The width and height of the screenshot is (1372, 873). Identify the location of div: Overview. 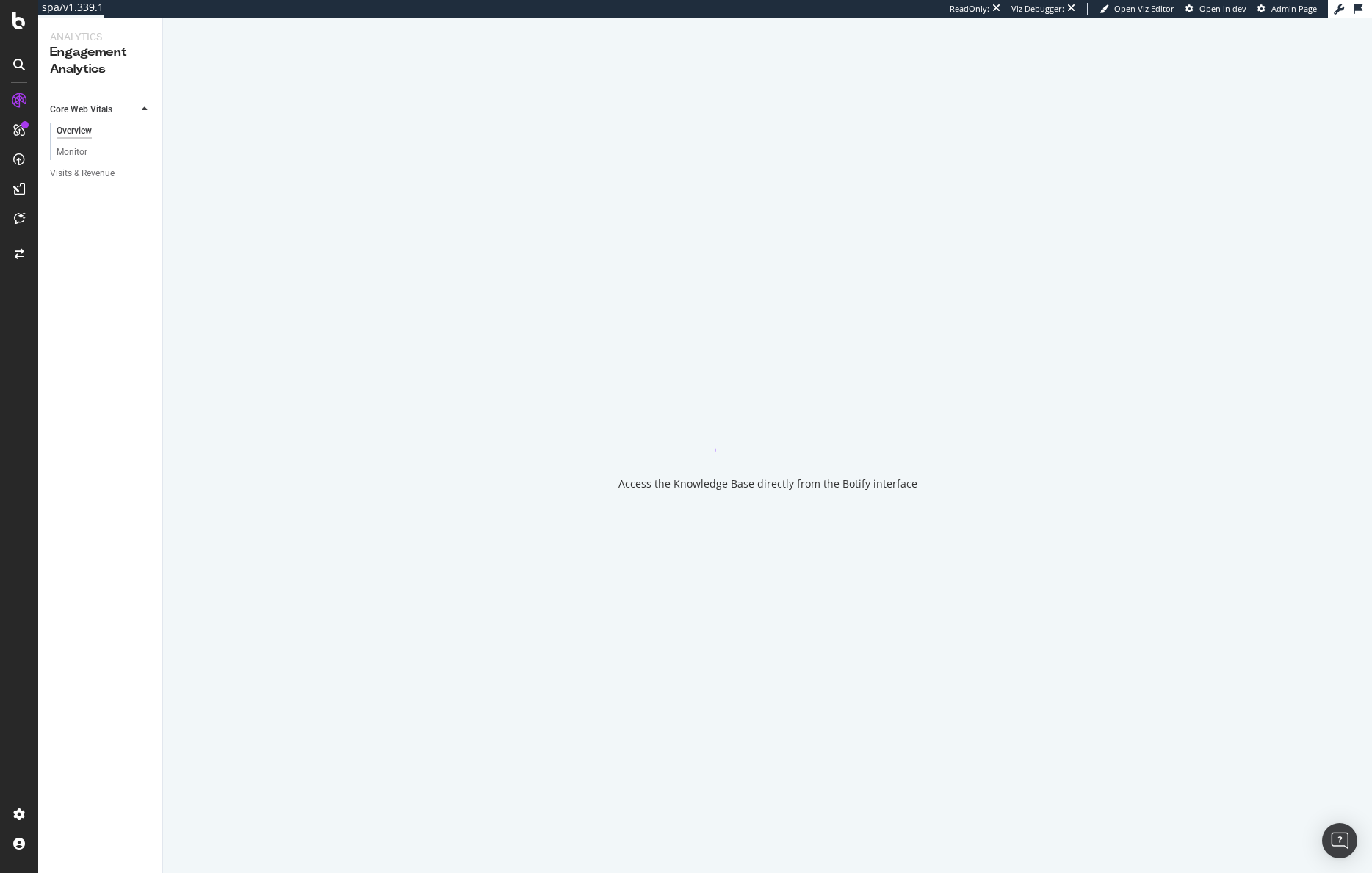
(74, 131).